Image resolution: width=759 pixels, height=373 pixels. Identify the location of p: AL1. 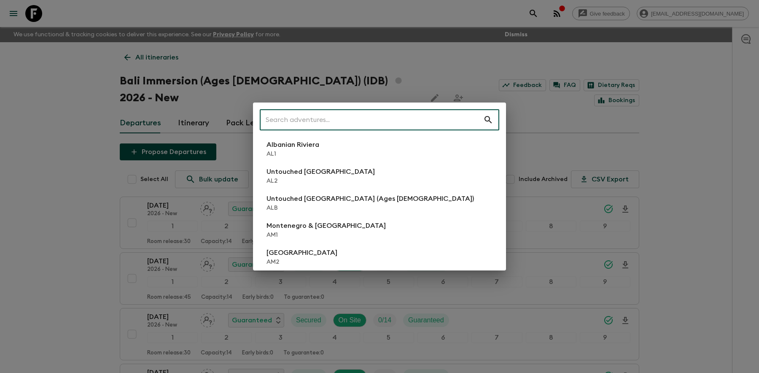
(293, 154).